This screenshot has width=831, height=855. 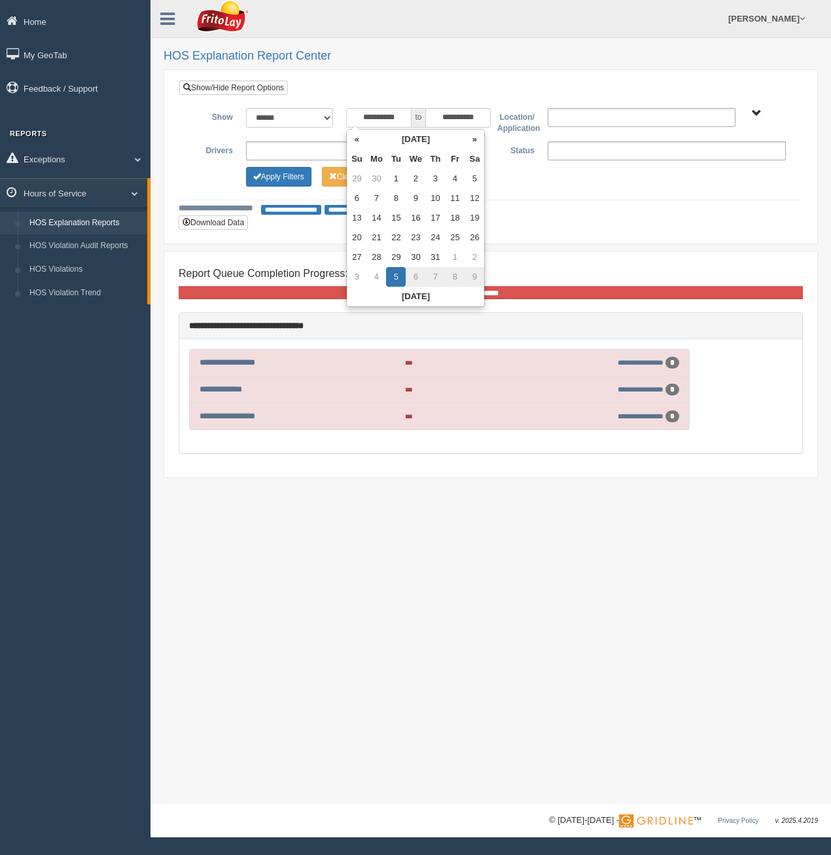 I want to click on th: Th, so click(x=435, y=159).